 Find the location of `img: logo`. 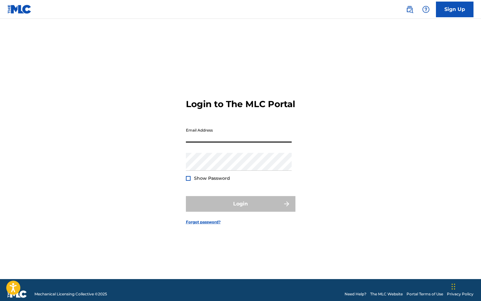

img: logo is located at coordinates (17, 294).